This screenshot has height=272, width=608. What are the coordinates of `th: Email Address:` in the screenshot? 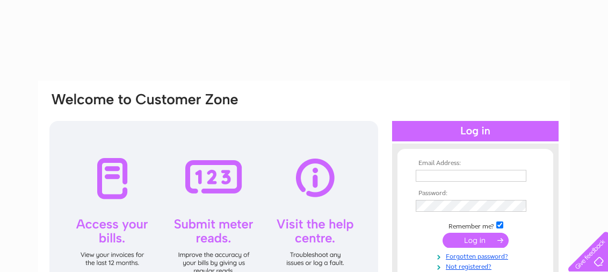 It's located at (476, 163).